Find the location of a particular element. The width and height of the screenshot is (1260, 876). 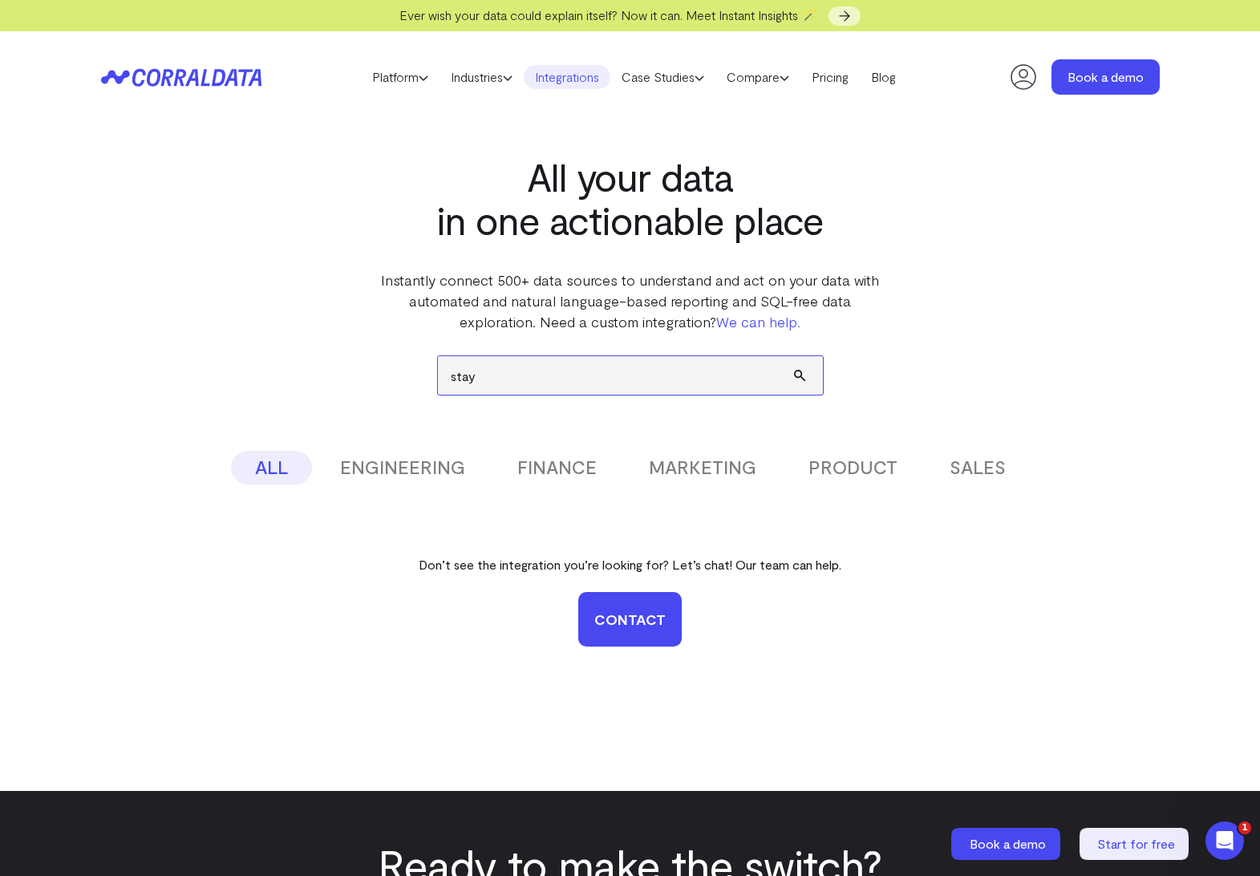

input: Search data sources is located at coordinates (630, 375).